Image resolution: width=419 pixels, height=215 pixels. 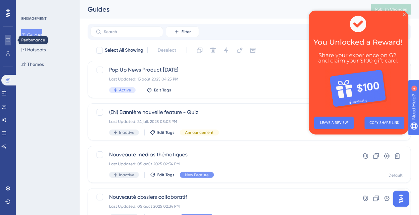 What do you see at coordinates (34, 19) in the screenshot?
I see `div: ENGAGEMENT` at bounding box center [34, 19].